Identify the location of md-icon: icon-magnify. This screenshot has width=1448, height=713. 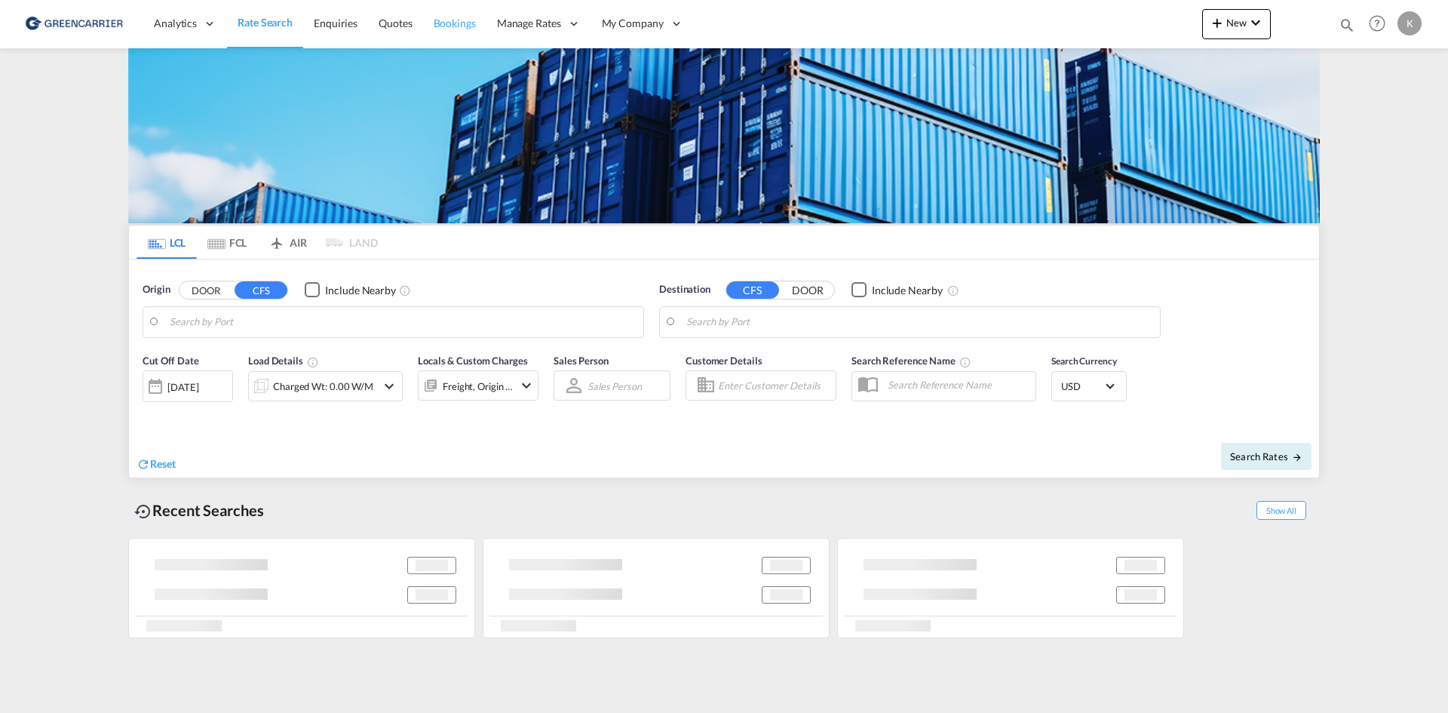
(1347, 25).